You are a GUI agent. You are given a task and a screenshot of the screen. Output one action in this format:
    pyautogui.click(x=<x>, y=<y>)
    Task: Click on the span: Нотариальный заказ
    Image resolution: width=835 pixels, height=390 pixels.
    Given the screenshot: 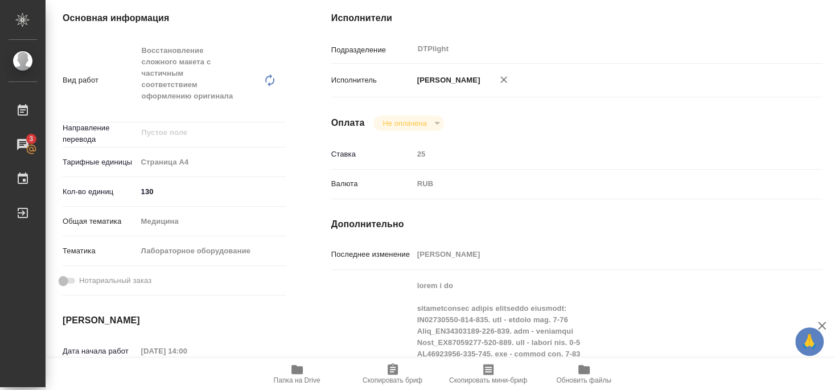 What is the action you would take?
    pyautogui.click(x=115, y=281)
    